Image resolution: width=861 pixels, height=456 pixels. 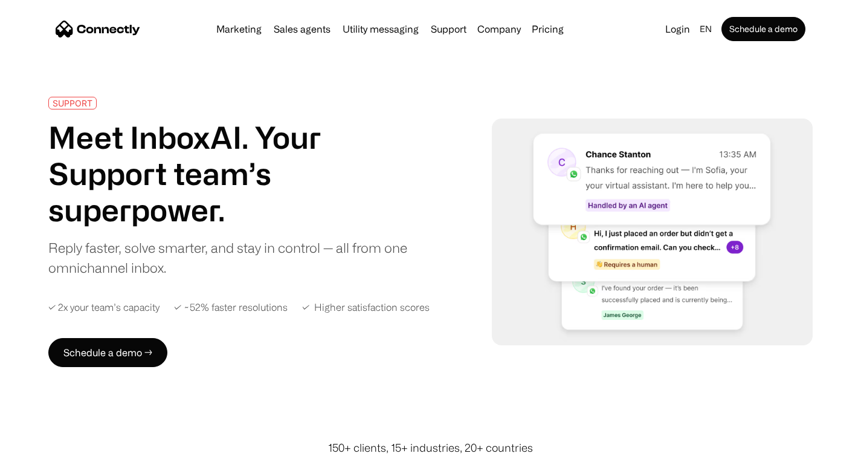 What do you see at coordinates (239, 29) in the screenshot?
I see `a: Marketing` at bounding box center [239, 29].